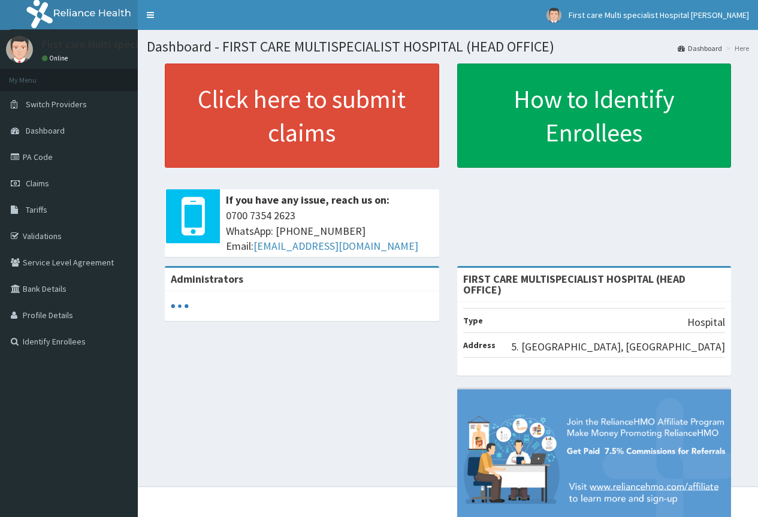 Image resolution: width=758 pixels, height=517 pixels. What do you see at coordinates (56, 104) in the screenshot?
I see `span: Switch Providers` at bounding box center [56, 104].